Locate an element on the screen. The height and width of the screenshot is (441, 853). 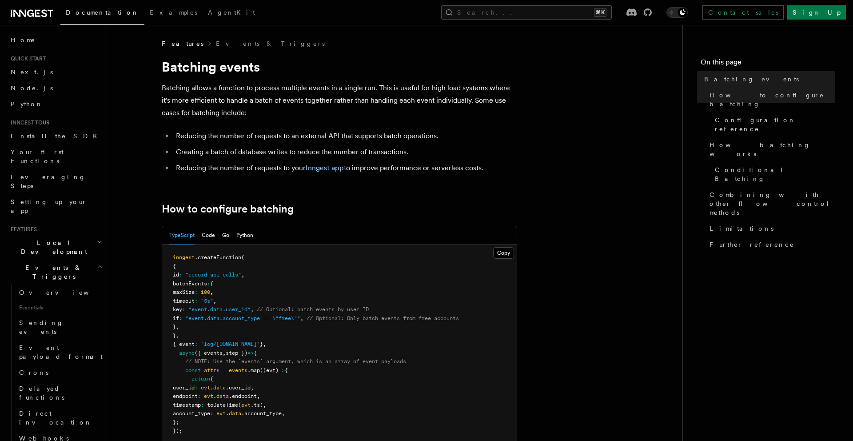
a: Overview is located at coordinates (60, 292).